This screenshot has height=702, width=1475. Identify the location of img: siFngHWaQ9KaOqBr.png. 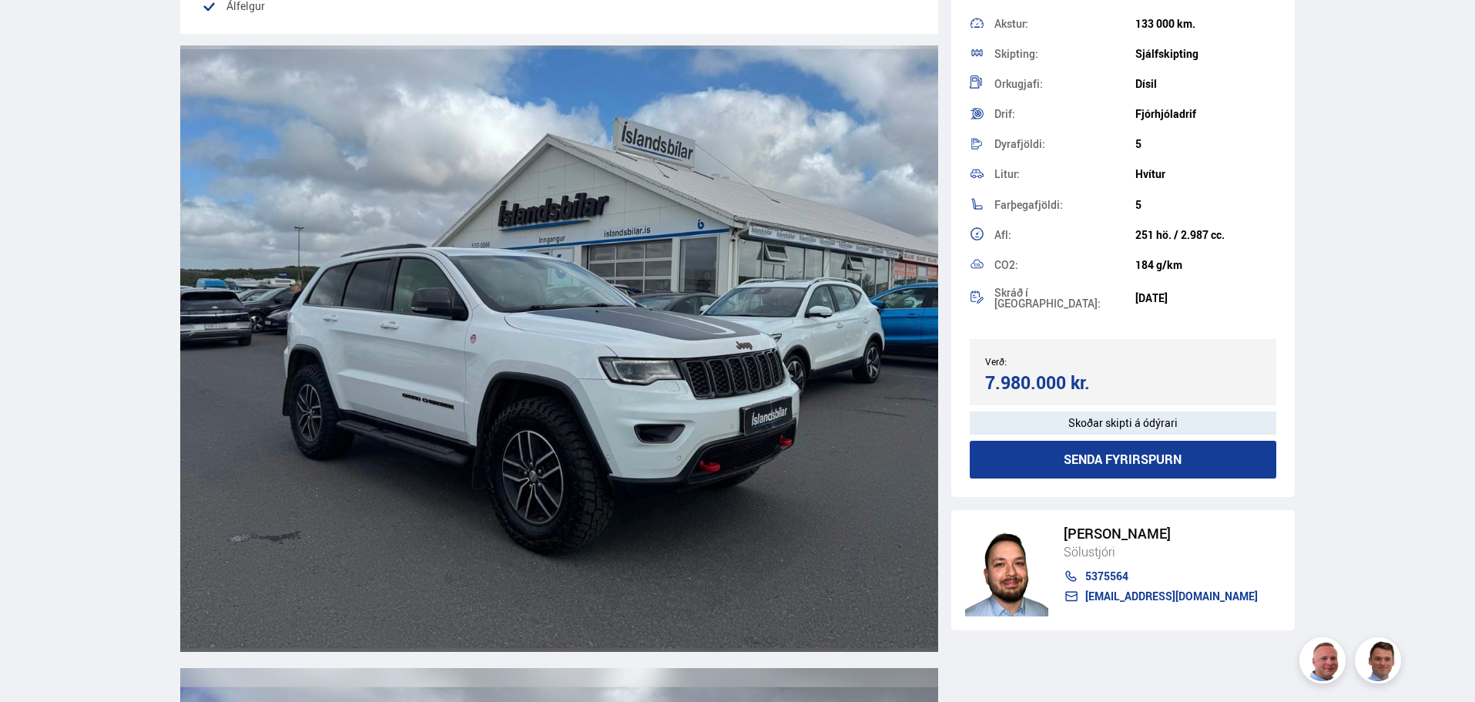
(1325, 662).